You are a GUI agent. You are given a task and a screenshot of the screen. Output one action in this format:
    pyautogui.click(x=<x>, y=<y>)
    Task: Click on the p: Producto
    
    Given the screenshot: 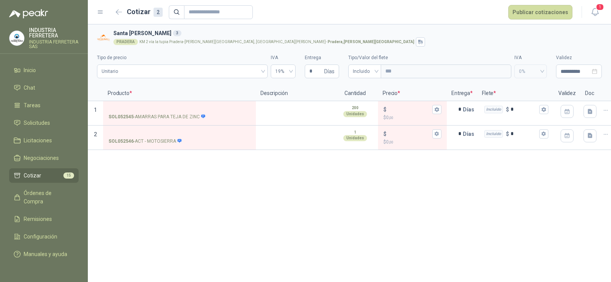 What is the action you would take?
    pyautogui.click(x=180, y=94)
    